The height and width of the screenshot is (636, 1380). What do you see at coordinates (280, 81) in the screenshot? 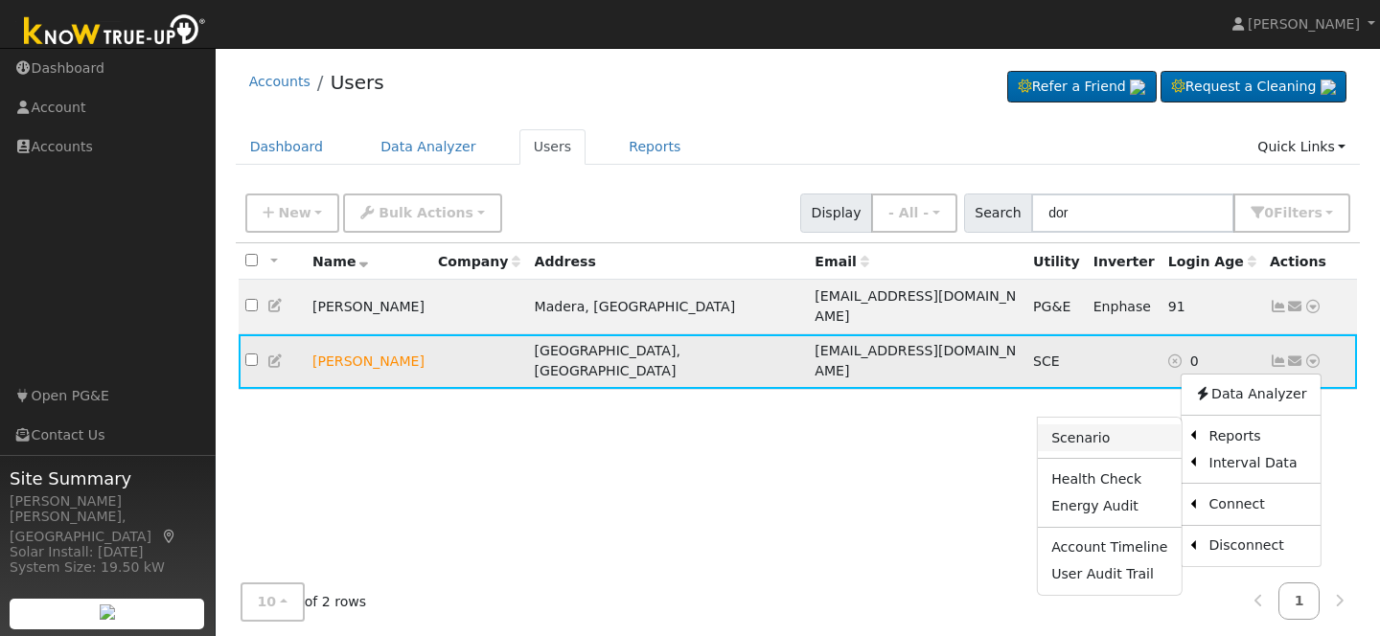
I see `a: Accounts` at bounding box center [280, 81].